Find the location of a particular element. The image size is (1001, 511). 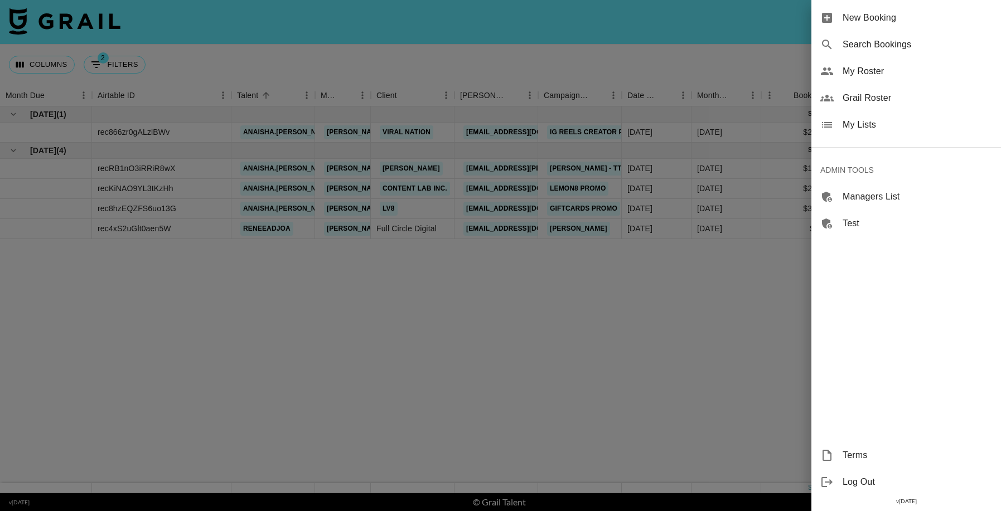

span: Terms is located at coordinates (917, 456).